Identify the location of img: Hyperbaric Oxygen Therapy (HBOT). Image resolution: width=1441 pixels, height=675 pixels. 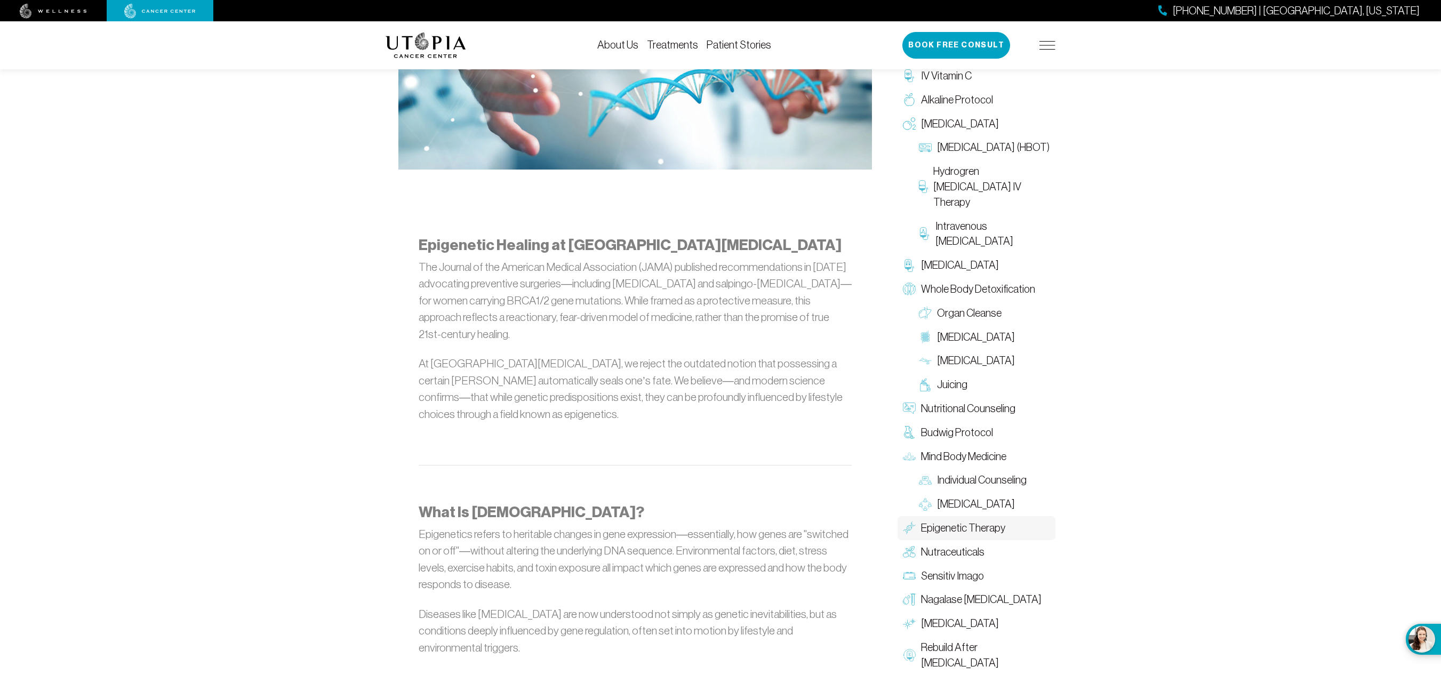
(926, 148).